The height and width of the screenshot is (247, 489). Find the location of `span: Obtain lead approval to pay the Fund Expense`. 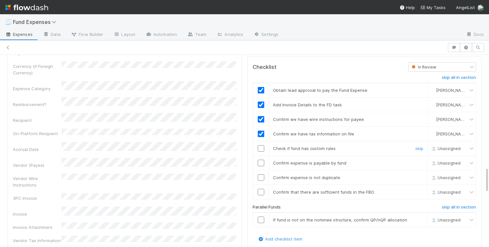

span: Obtain lead approval to pay the Fund Expense is located at coordinates (320, 90).